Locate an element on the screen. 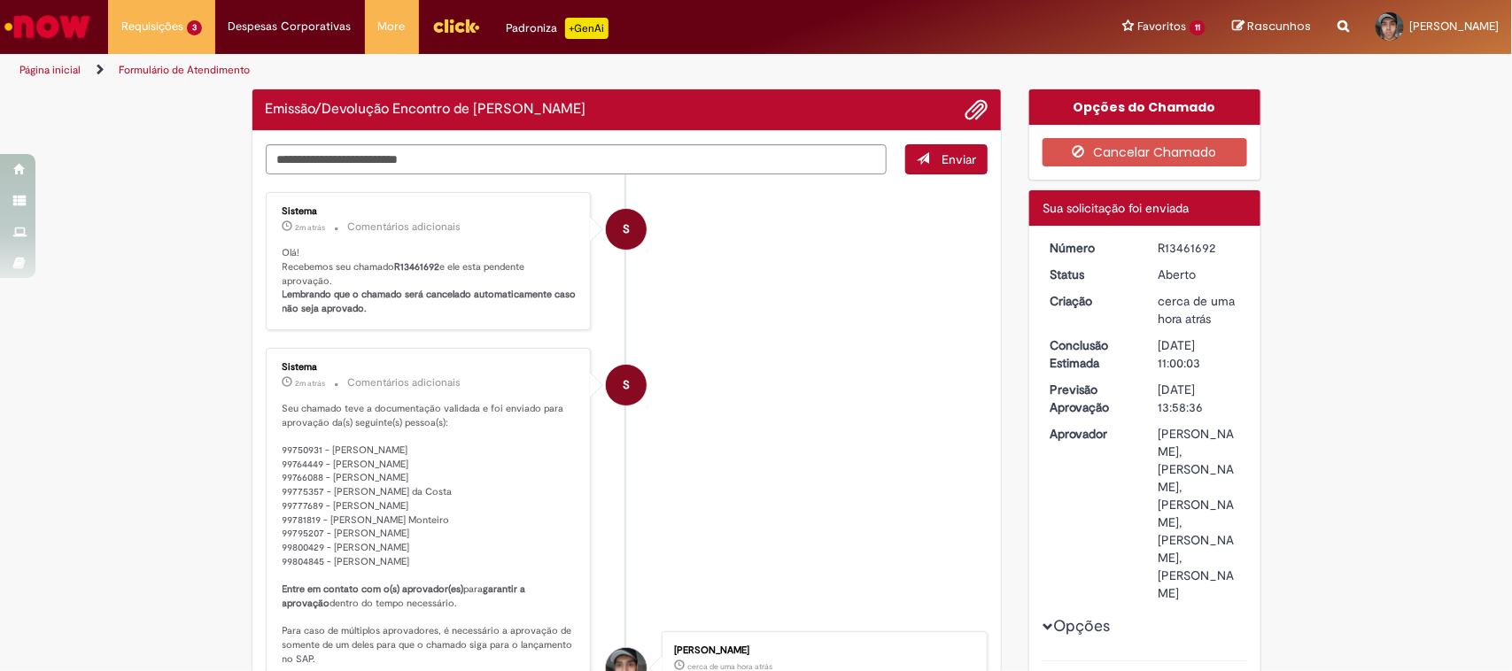  span: Enviar is located at coordinates (958, 159).